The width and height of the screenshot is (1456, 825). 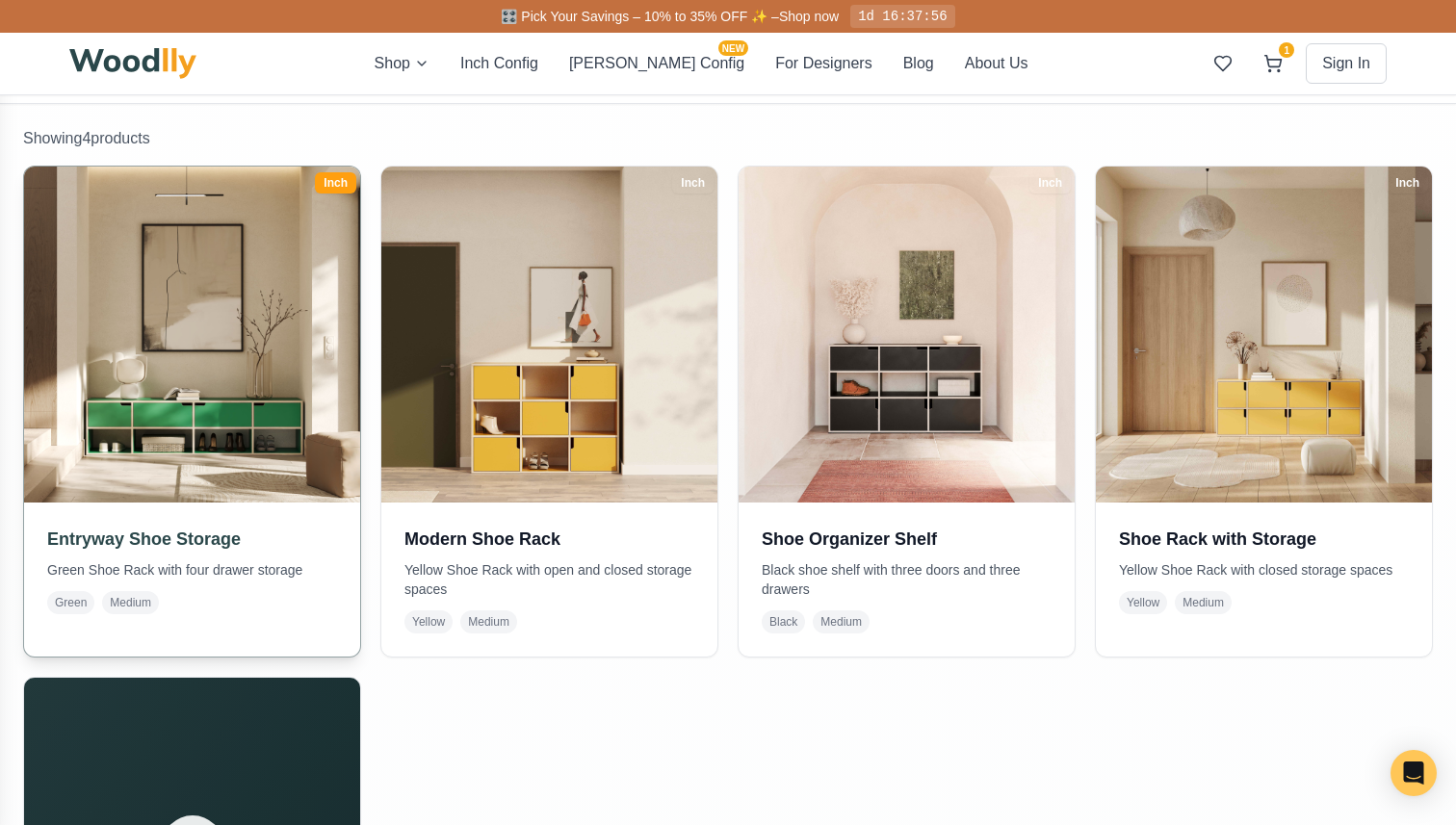 I want to click on span: 1, so click(x=1286, y=50).